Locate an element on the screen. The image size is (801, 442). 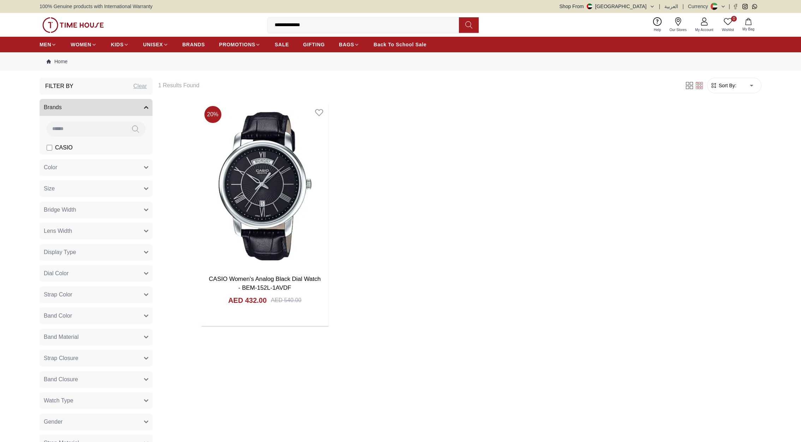
a: WOMEN is located at coordinates (84, 44).